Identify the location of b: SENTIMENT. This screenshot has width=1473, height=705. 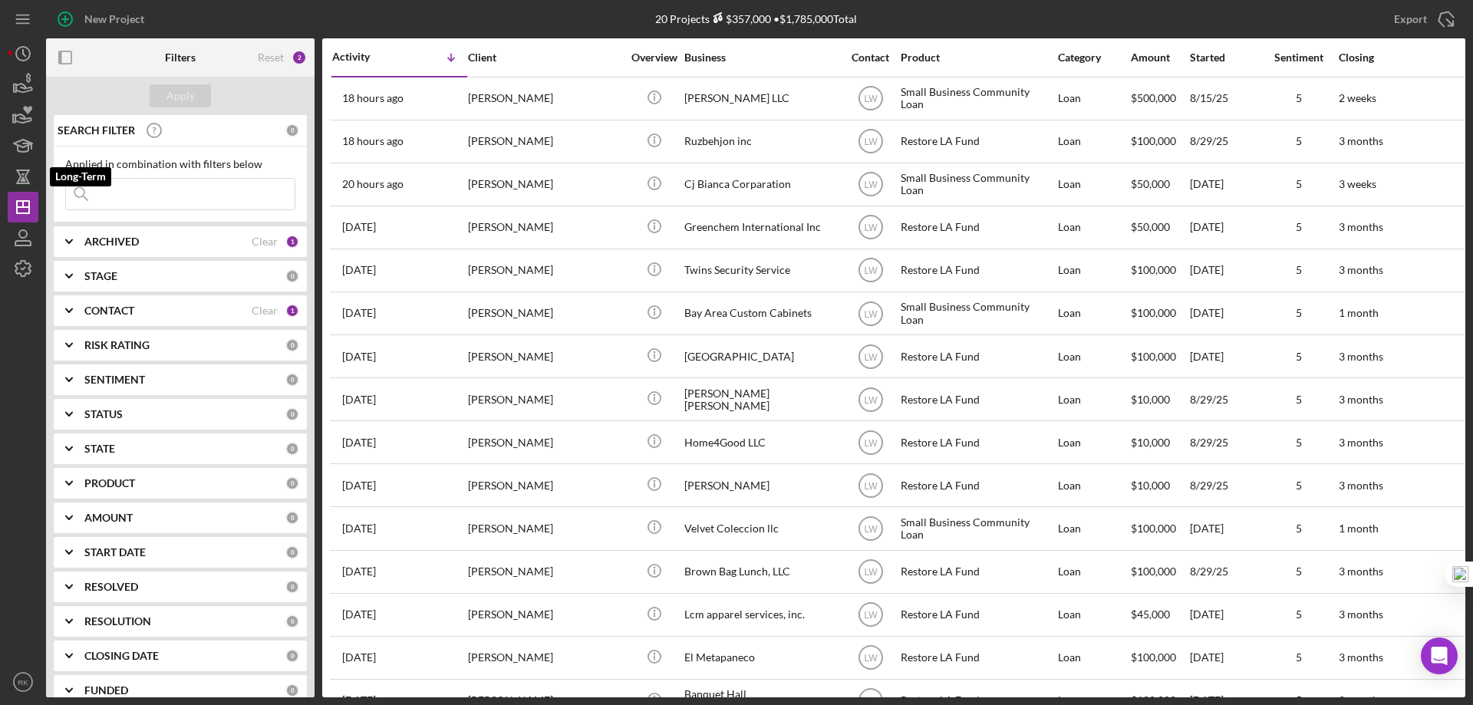
(114, 380).